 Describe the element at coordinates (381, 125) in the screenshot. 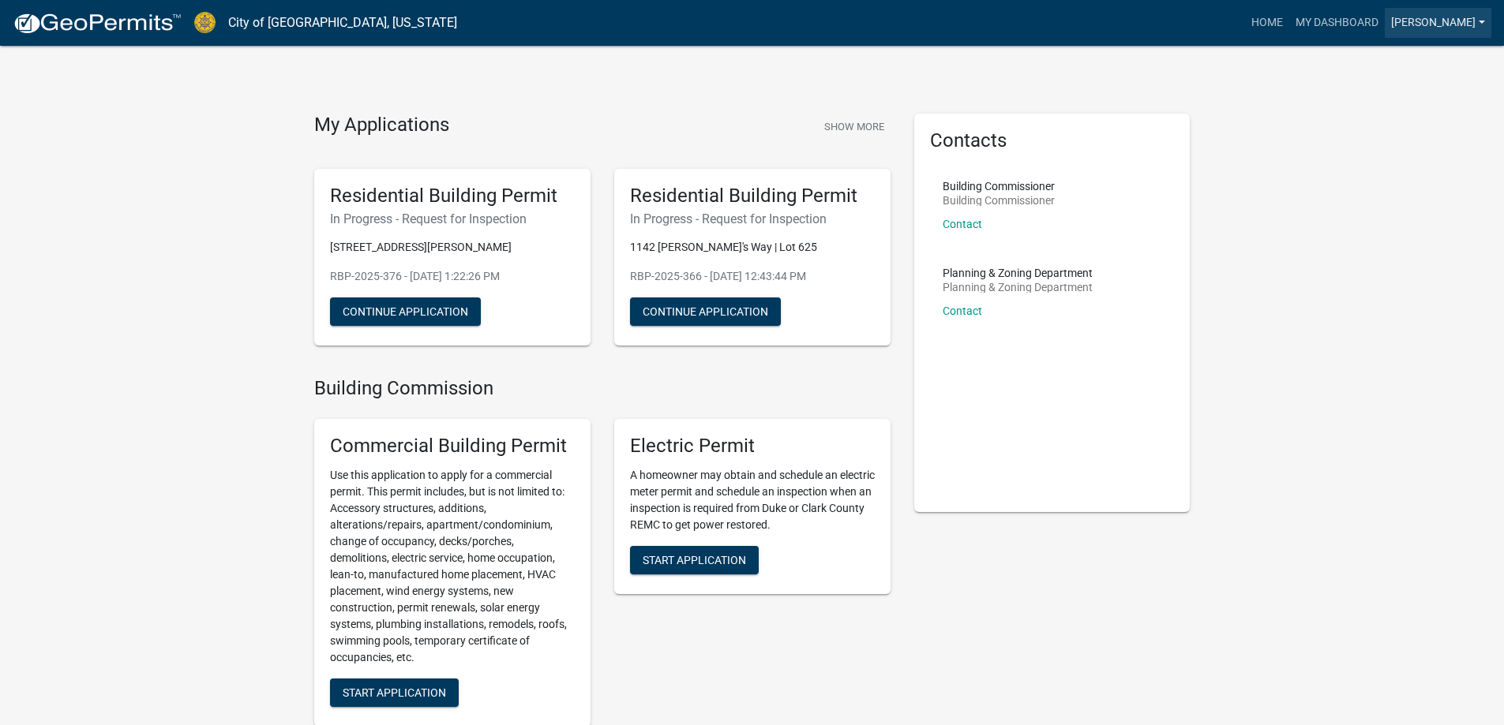

I see `h4: My Applications` at that location.